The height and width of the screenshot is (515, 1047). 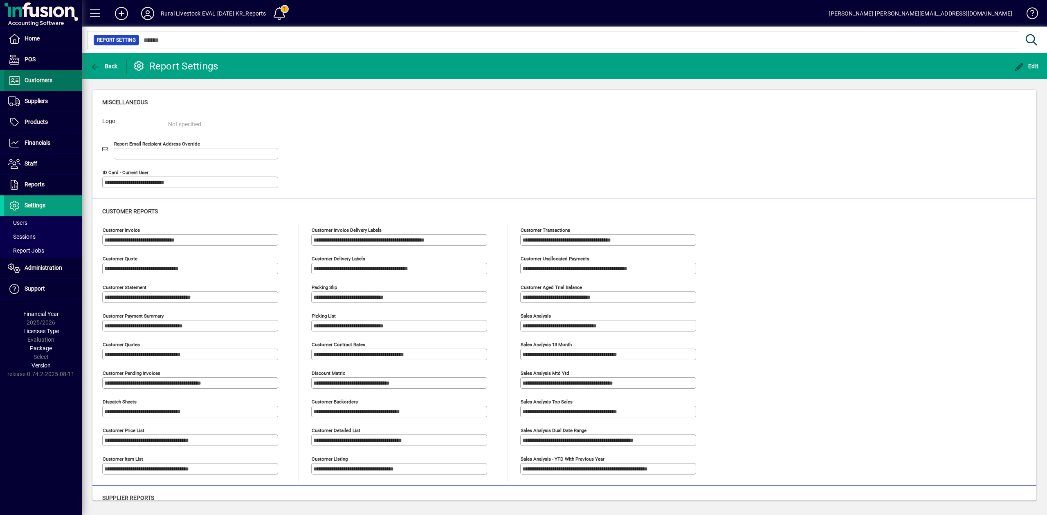 What do you see at coordinates (1026, 66) in the screenshot?
I see `button: Edit` at bounding box center [1026, 66].